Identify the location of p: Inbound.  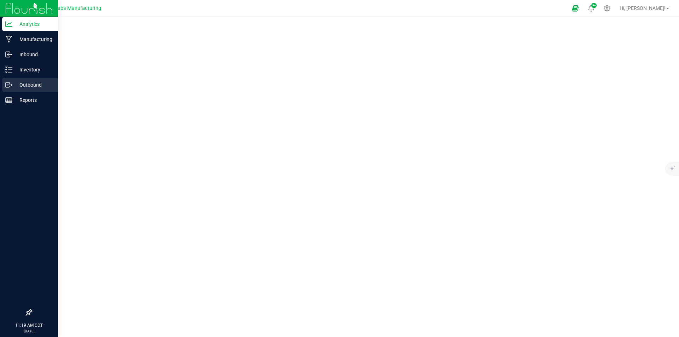
(34, 54).